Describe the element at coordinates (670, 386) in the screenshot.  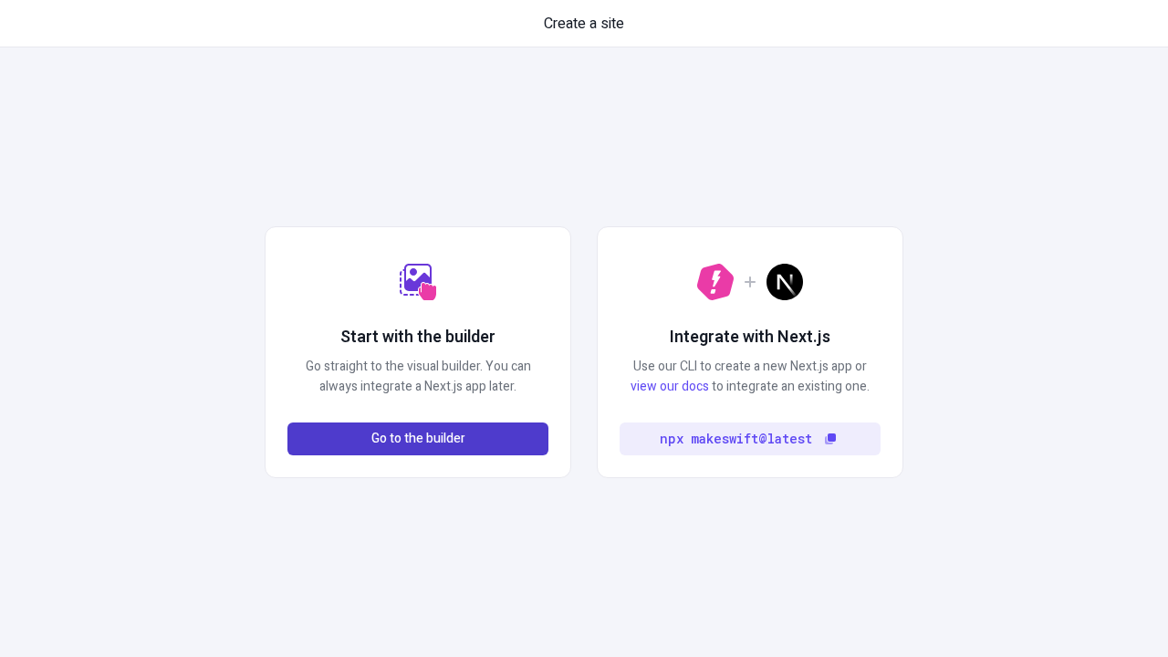
I see `a: view our docs` at that location.